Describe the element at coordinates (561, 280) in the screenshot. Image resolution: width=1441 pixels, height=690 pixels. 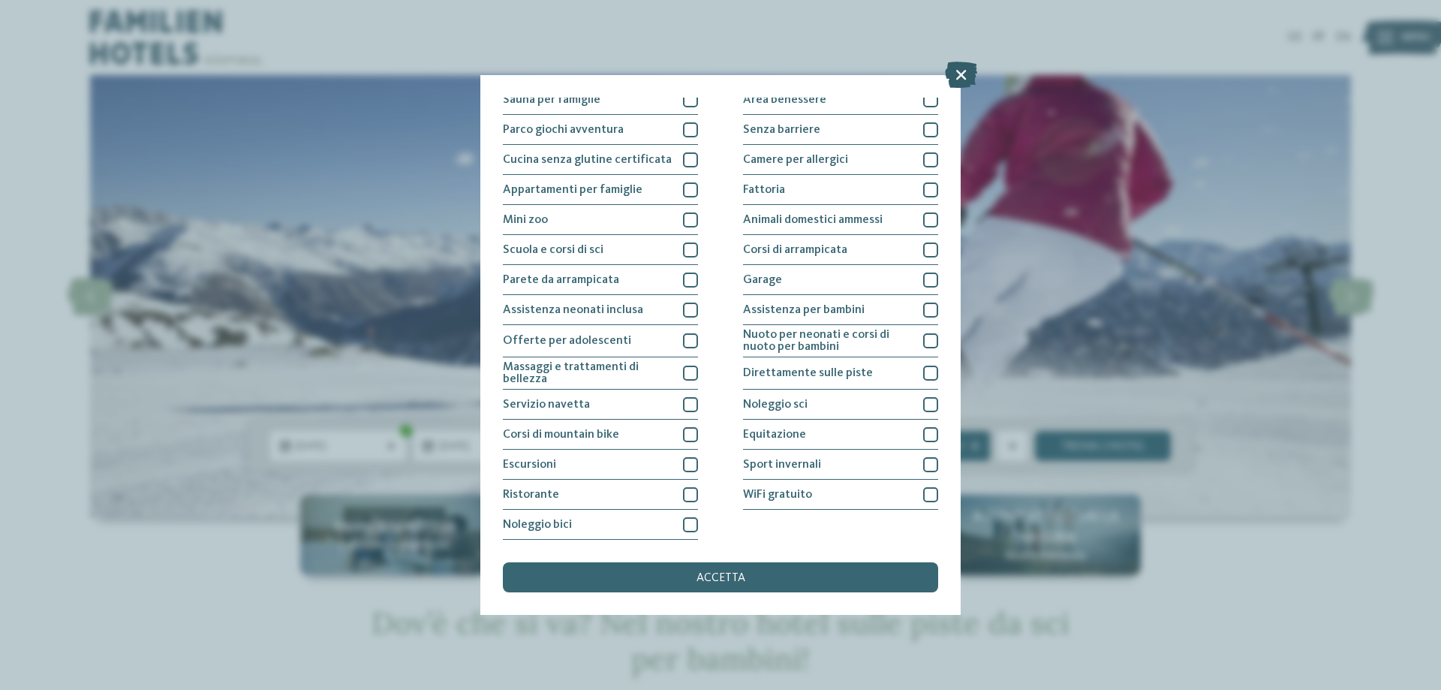
I see `span: Parete da arrampicata` at that location.